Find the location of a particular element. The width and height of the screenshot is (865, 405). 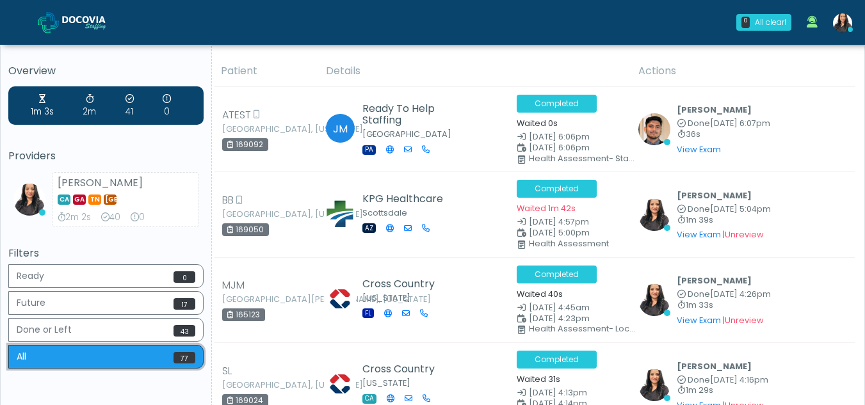

button: Ready0 is located at coordinates (106, 276).